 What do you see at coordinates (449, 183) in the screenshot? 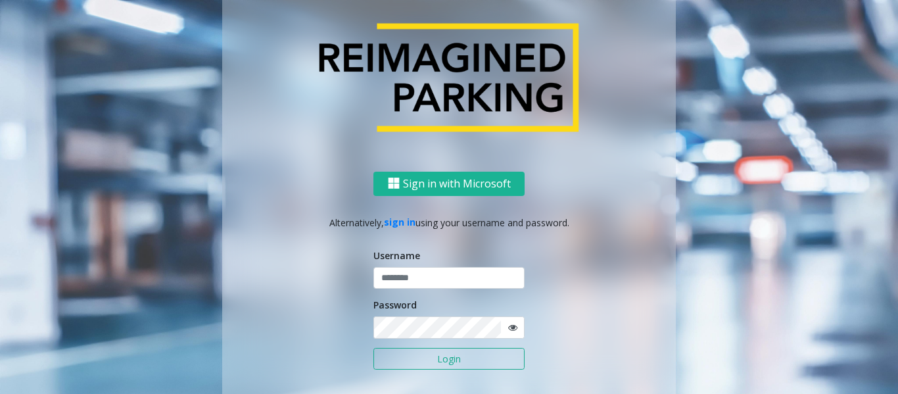
I see `button: Sign in with Microsoft` at bounding box center [449, 183].